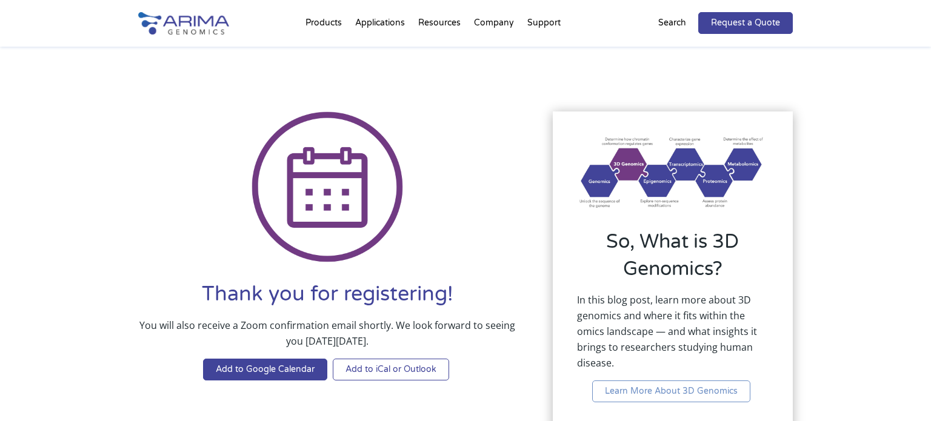 Image resolution: width=931 pixels, height=421 pixels. What do you see at coordinates (672, 23) in the screenshot?
I see `p: Search` at bounding box center [672, 23].